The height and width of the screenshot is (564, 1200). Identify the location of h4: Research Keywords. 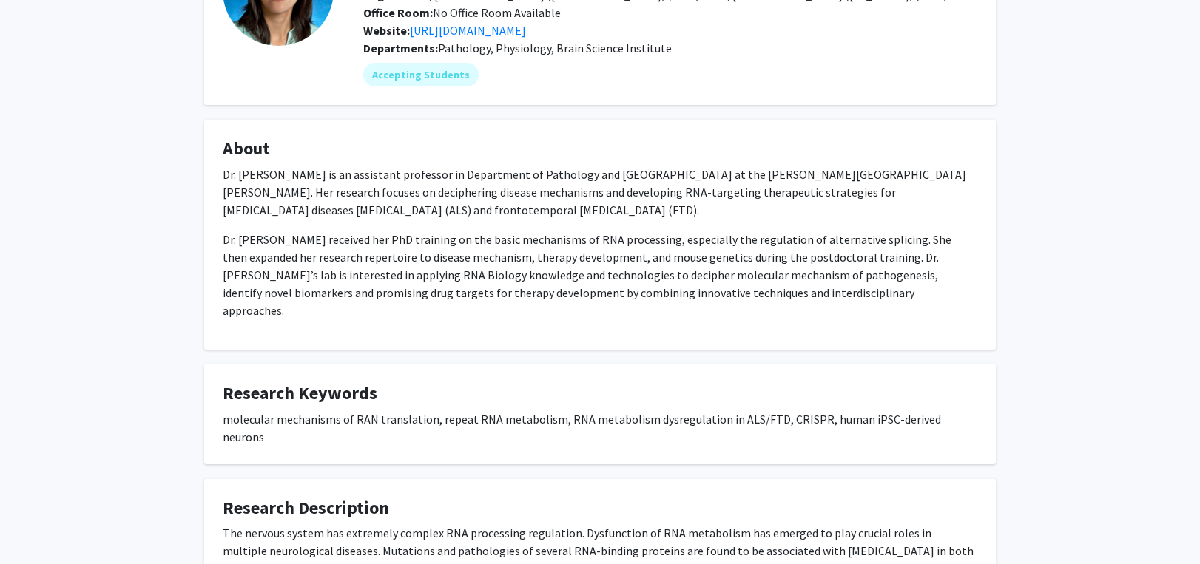
(600, 393).